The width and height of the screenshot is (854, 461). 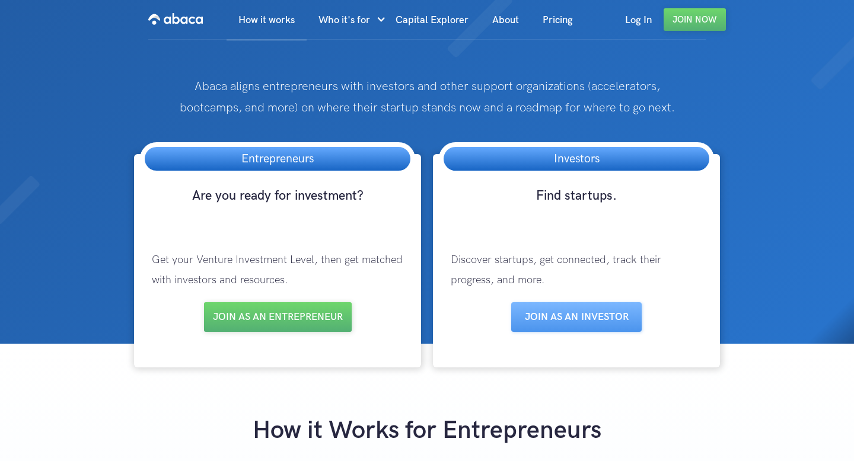 I want to click on h3: Find startups., so click(x=576, y=207).